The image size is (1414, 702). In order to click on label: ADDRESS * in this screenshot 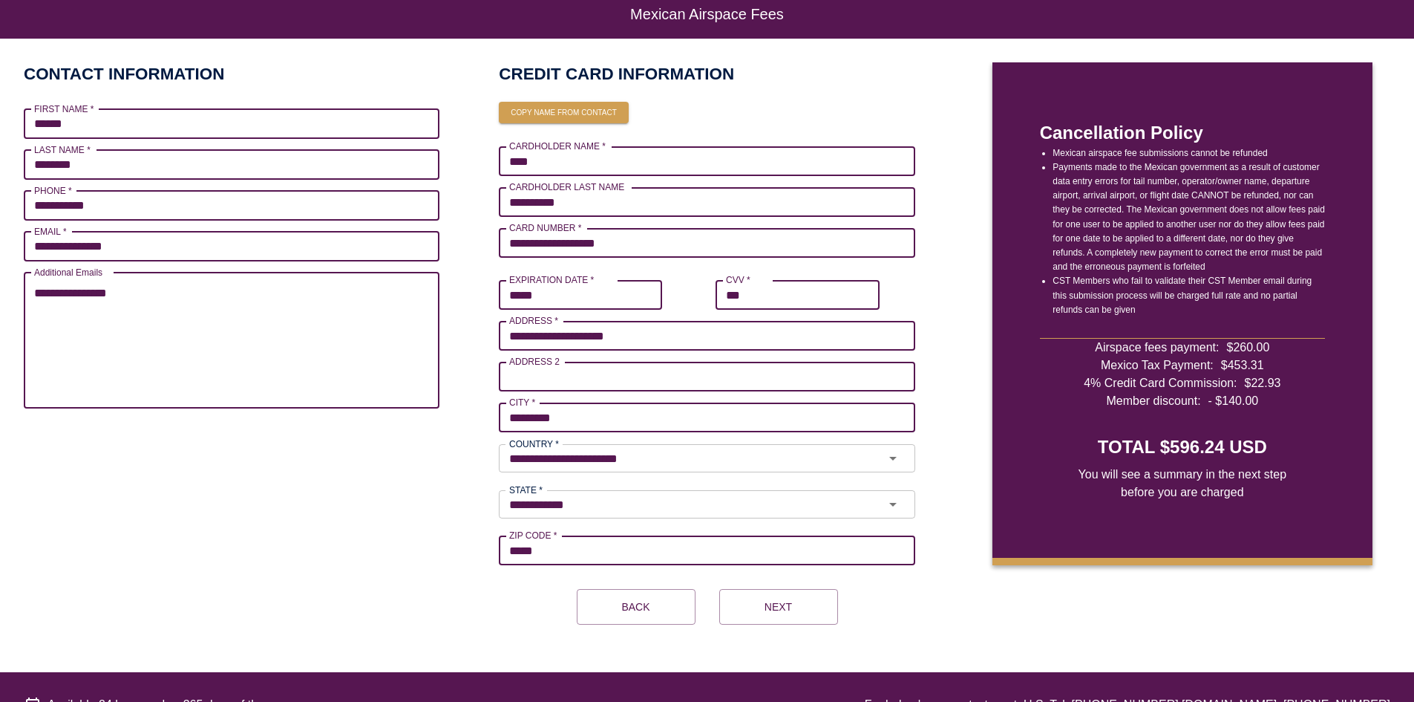, I will do `click(534, 320)`.